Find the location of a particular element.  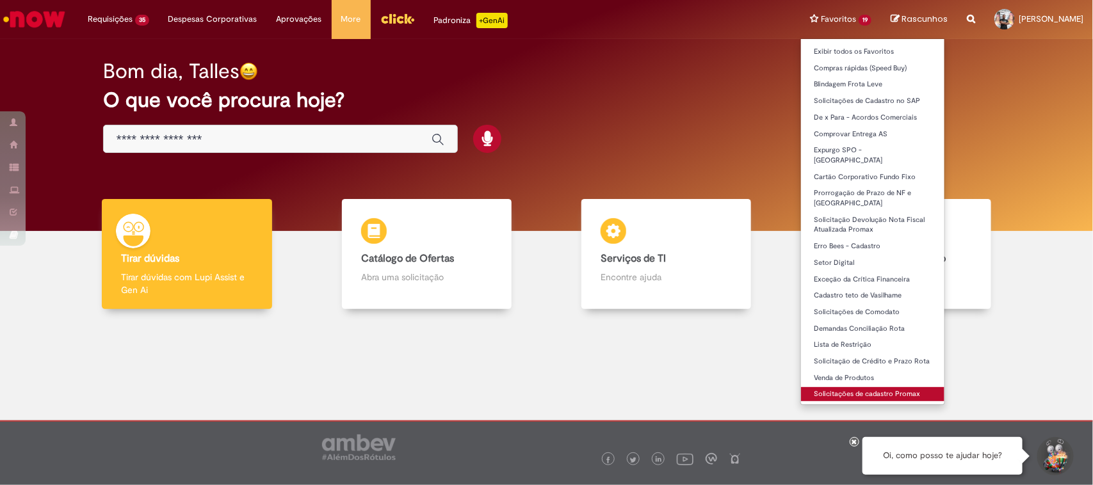

a: Rascunhos is located at coordinates (919, 19).